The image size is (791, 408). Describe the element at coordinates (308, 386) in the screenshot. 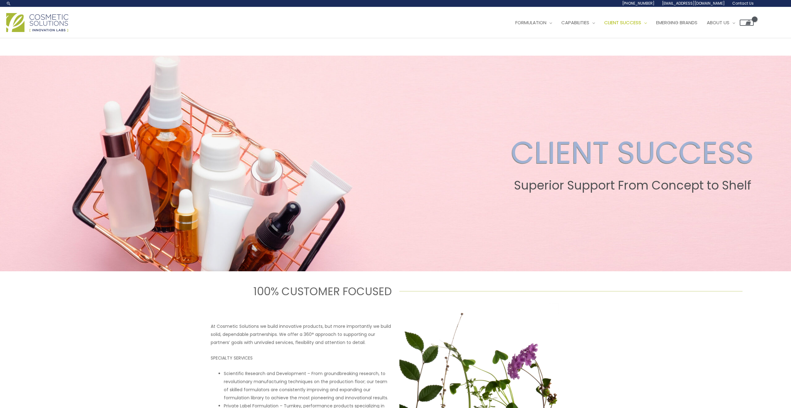

I see `li: Scientific Research and Development – From groundbreaking research, to revolutionary manufacturin...` at that location.